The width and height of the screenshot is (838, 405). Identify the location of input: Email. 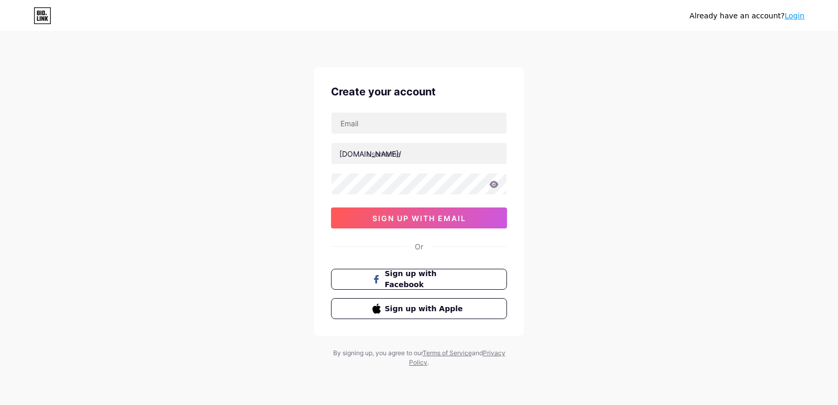
(419, 123).